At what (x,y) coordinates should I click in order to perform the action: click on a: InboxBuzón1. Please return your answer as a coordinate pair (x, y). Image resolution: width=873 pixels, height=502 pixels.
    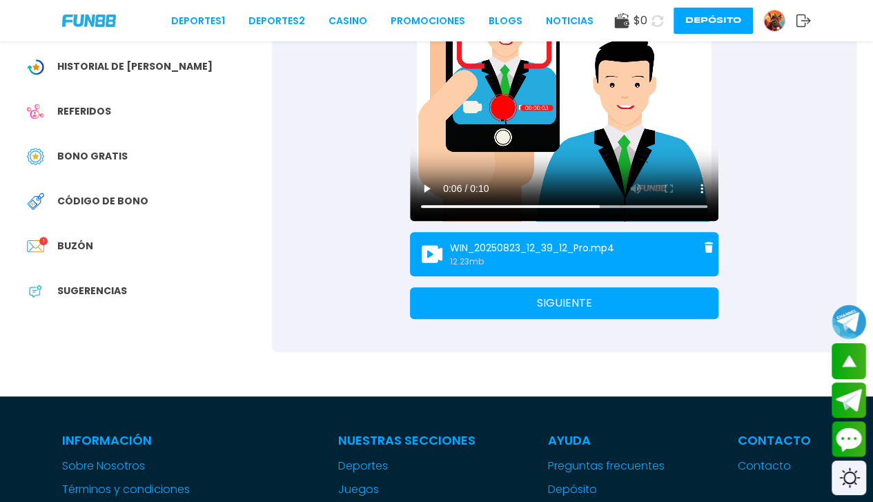
    Looking at the image, I should click on (144, 246).